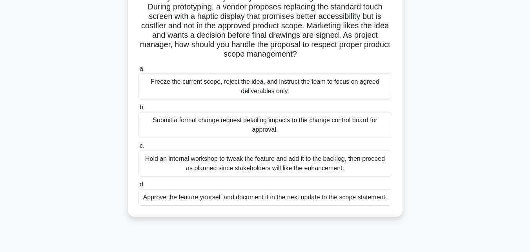 The image size is (530, 252). What do you see at coordinates (142, 68) in the screenshot?
I see `span: a.` at bounding box center [142, 68].